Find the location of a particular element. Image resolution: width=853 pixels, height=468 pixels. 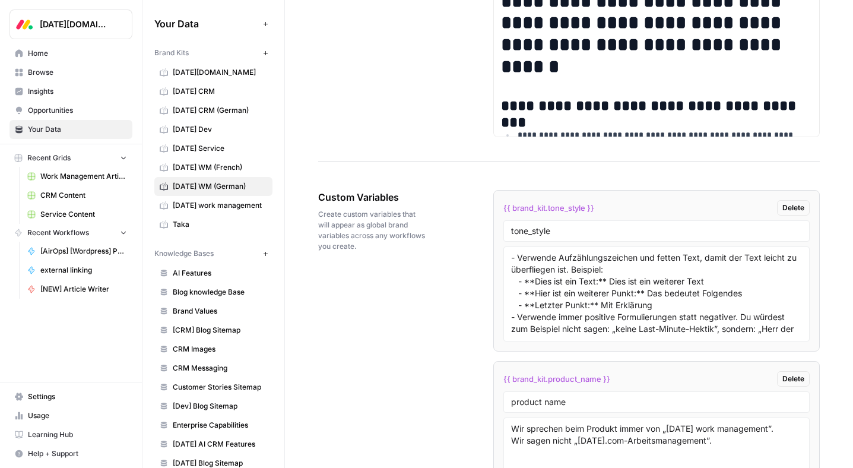

a: Taka is located at coordinates (213, 224).